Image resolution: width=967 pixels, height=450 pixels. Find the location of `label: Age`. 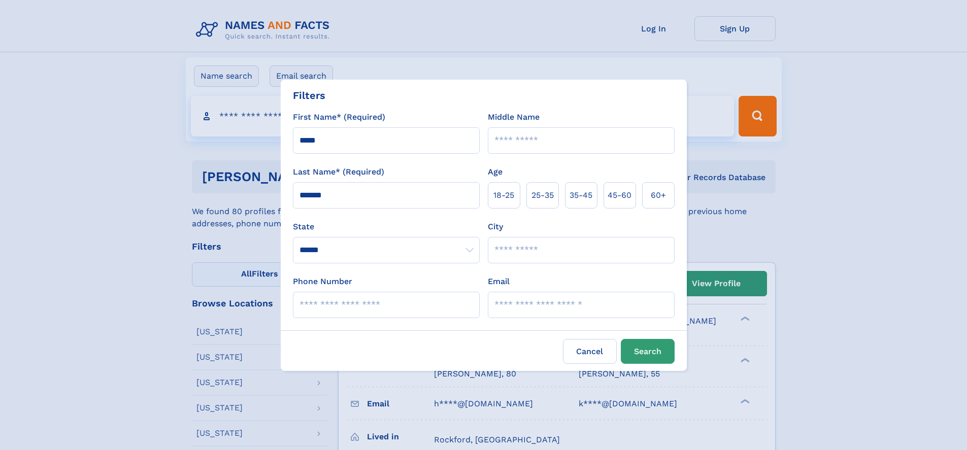

label: Age is located at coordinates (495, 172).